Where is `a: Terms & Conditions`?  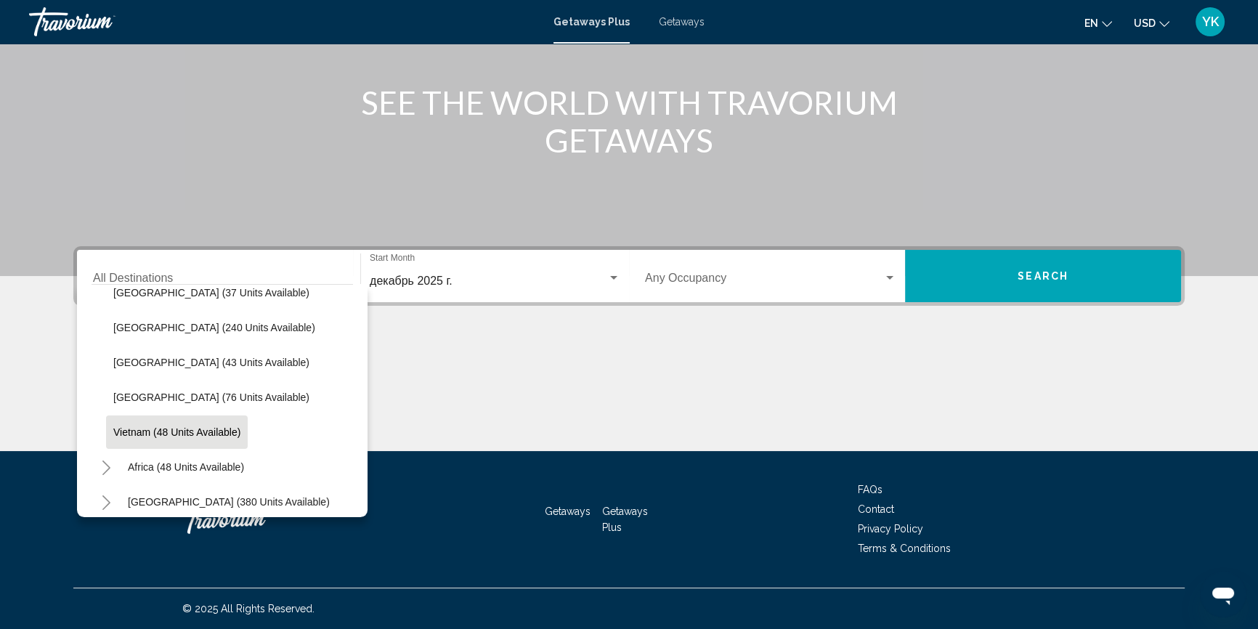 a: Terms & Conditions is located at coordinates (904, 548).